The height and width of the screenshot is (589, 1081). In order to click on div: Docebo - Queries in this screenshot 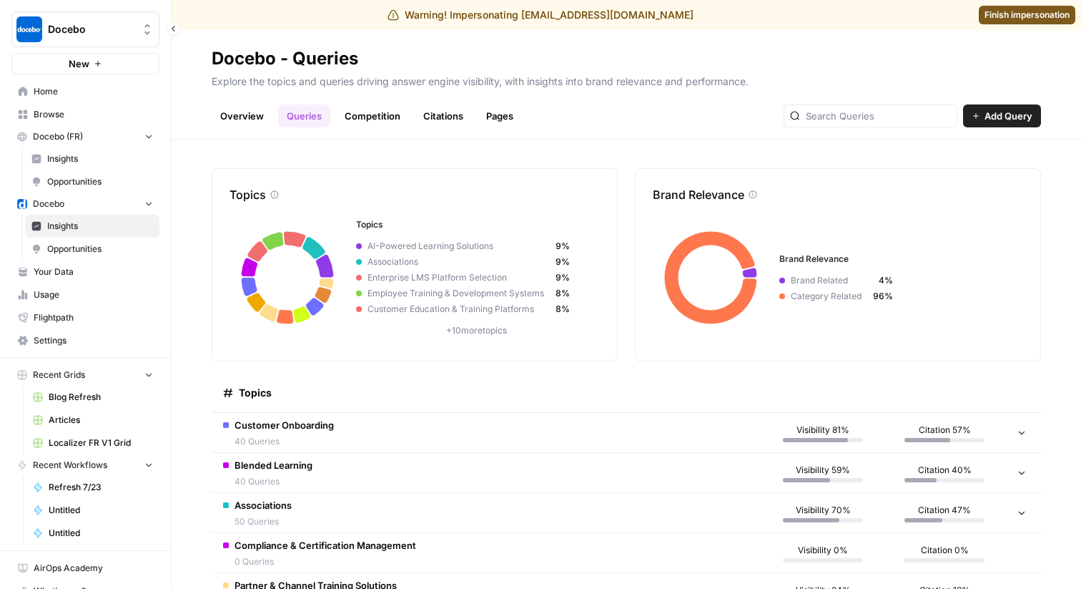, I will do `click(285, 59)`.